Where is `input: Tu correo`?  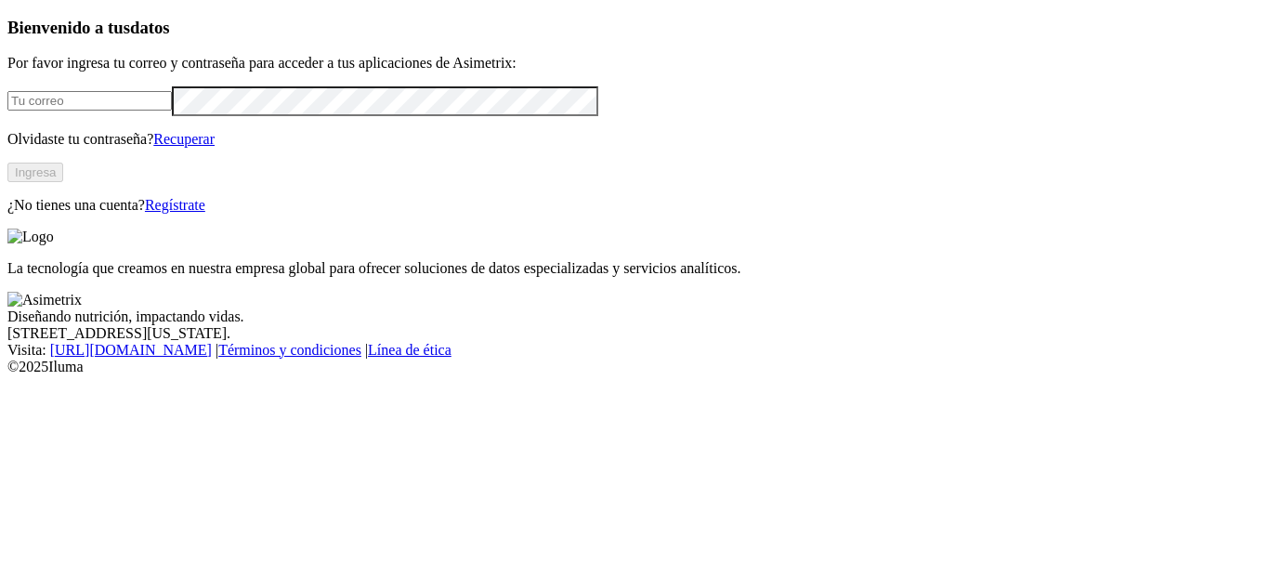
input: Tu correo is located at coordinates (89, 100).